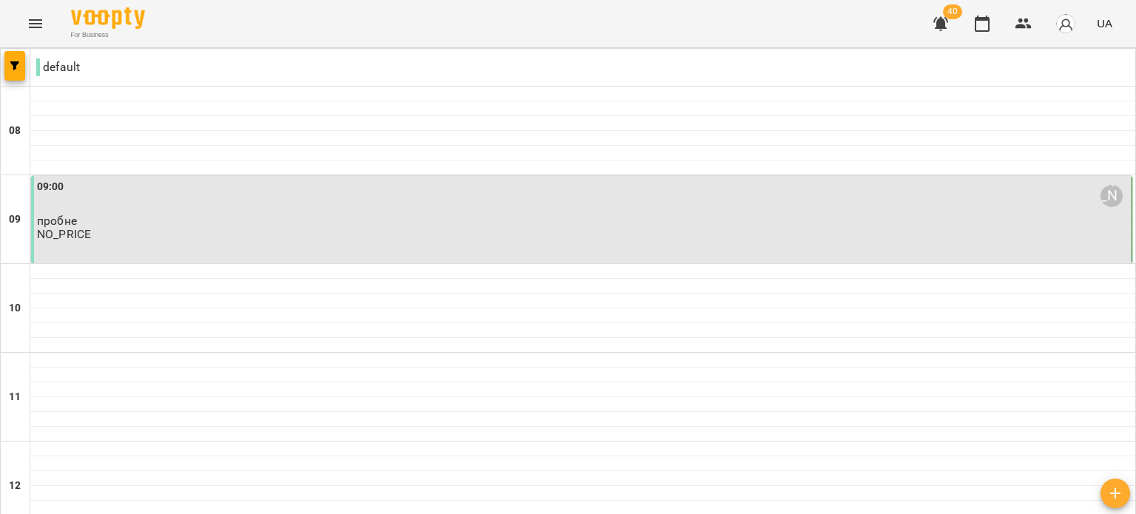 Image resolution: width=1136 pixels, height=514 pixels. What do you see at coordinates (15, 486) in the screenshot?
I see `h6: 12` at bounding box center [15, 486].